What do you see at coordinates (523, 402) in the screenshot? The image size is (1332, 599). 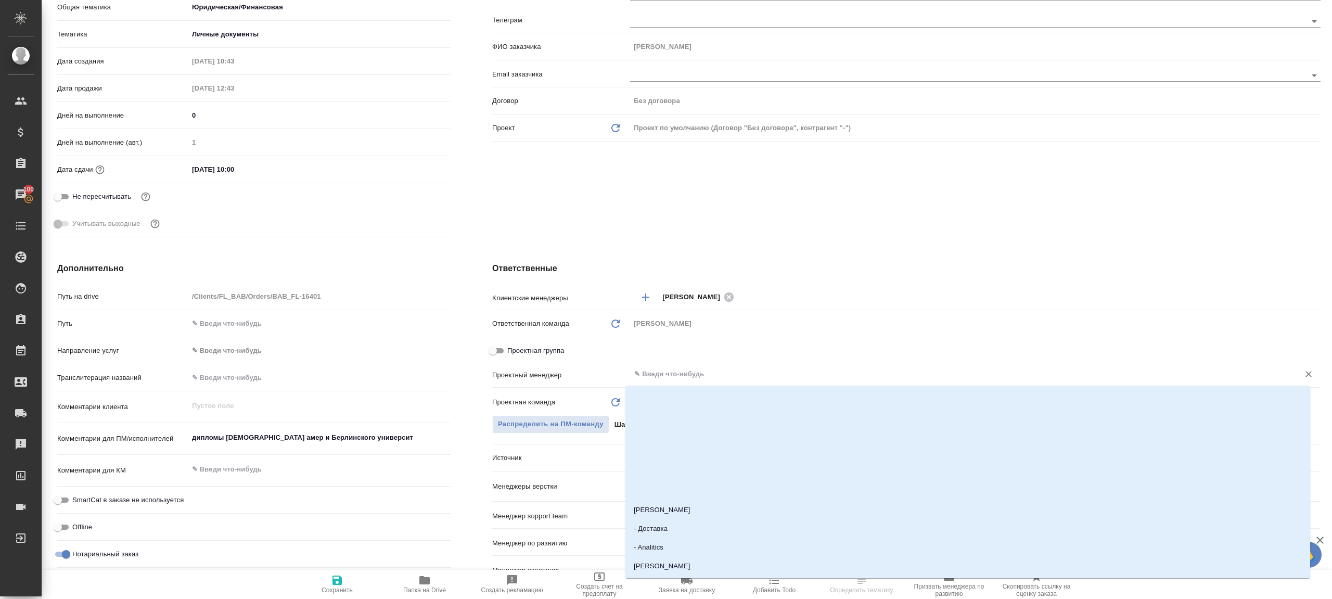 I see `p: Проектная команда` at bounding box center [523, 402].